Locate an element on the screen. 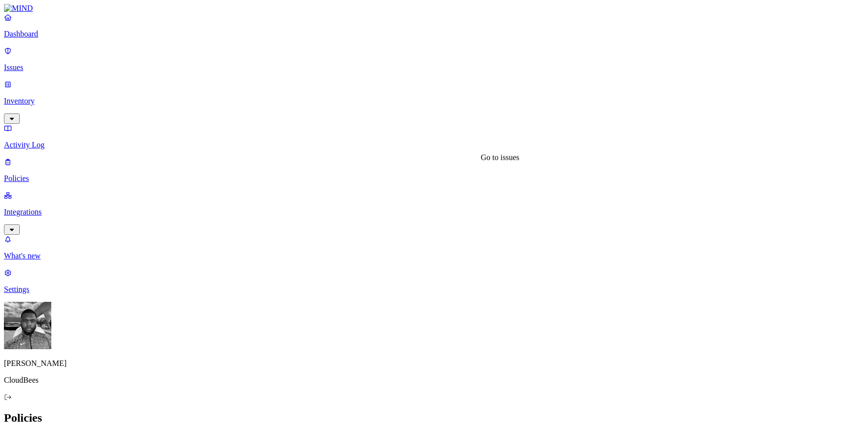  p: What's new is located at coordinates (426, 256).